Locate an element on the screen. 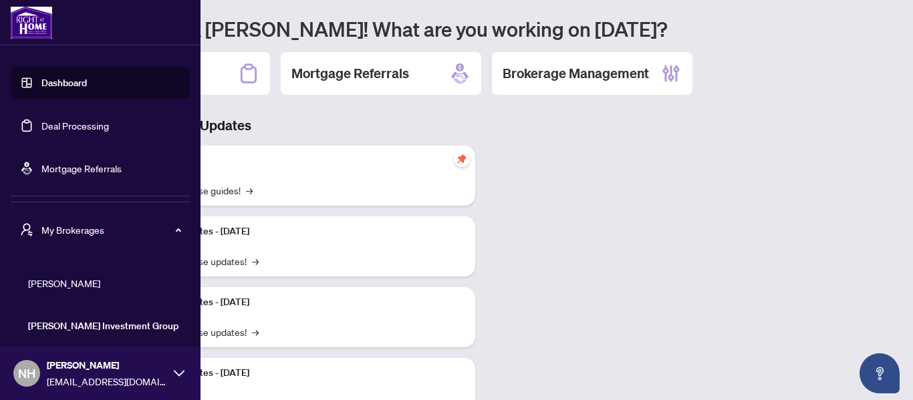 This screenshot has height=400, width=913. h2: Brokerage Management is located at coordinates (575, 74).